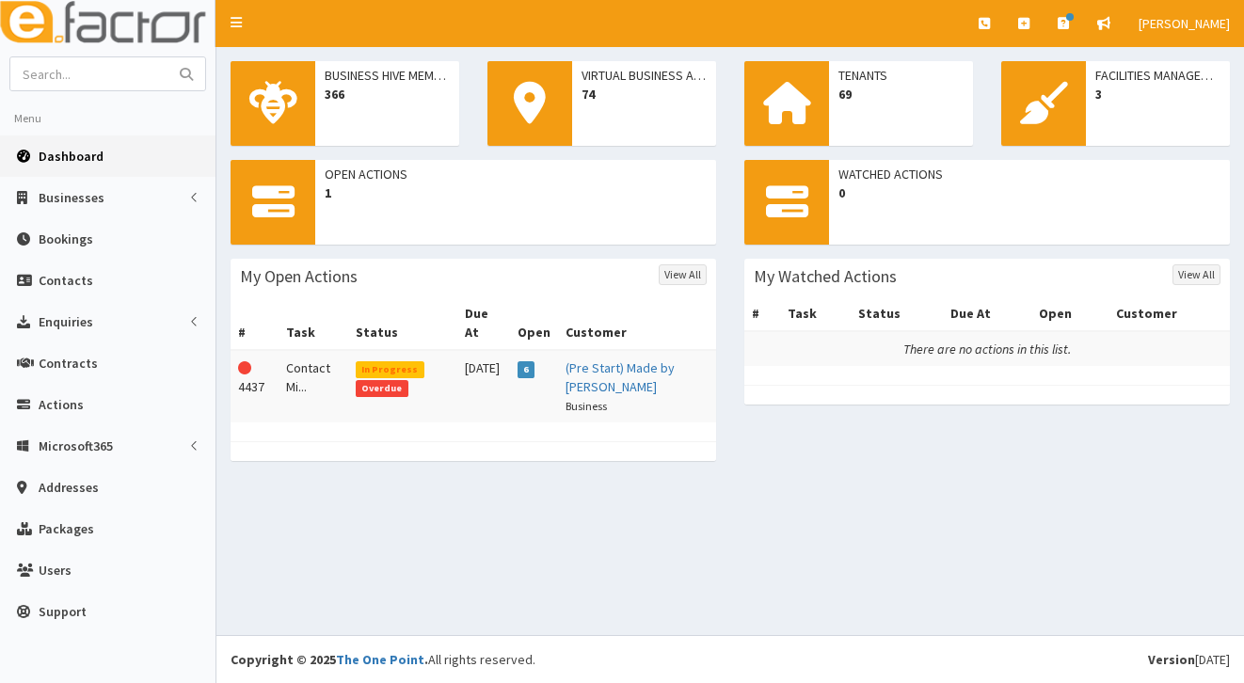  Describe the element at coordinates (71, 156) in the screenshot. I see `span: Dashboard` at that location.